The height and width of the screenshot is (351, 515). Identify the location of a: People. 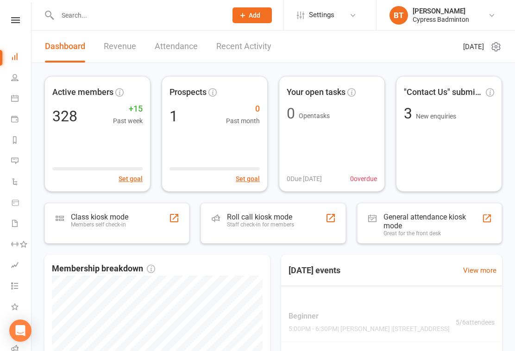
(21, 78).